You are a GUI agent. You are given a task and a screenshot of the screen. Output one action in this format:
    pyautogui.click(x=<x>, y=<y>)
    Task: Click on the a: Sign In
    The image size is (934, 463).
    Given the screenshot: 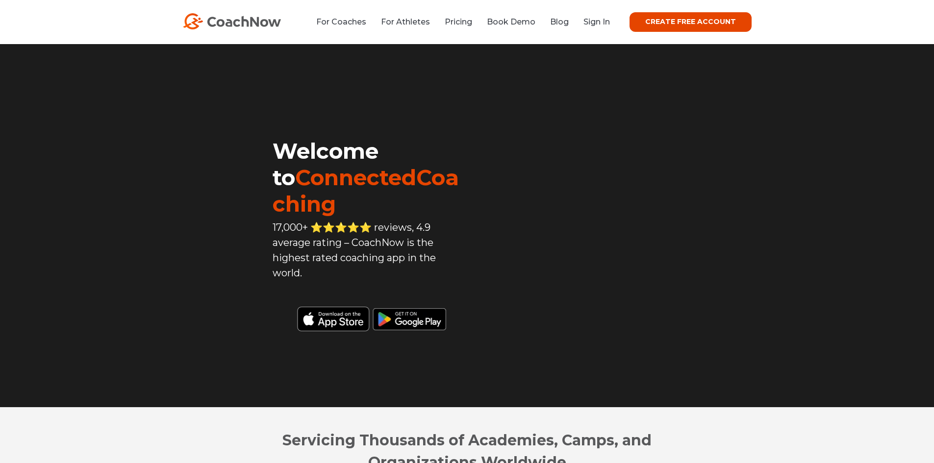 What is the action you would take?
    pyautogui.click(x=597, y=22)
    